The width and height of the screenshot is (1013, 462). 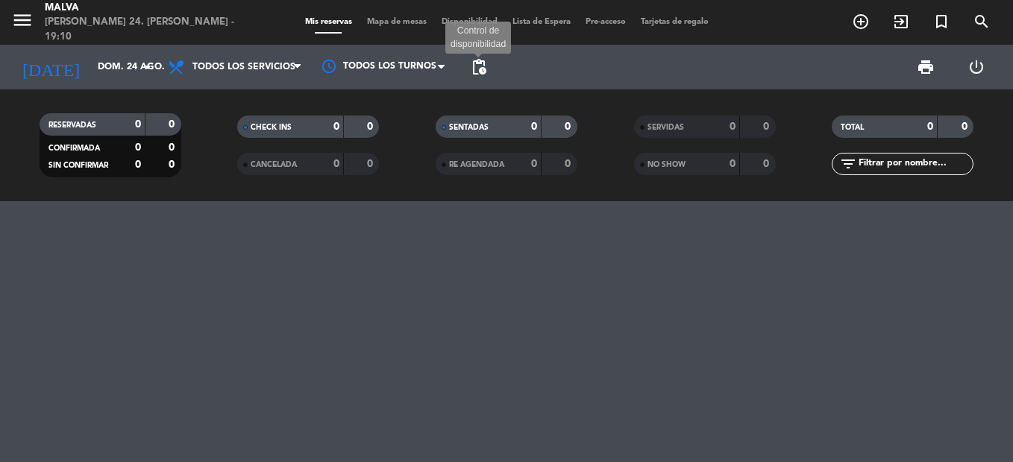 I want to click on span: NO SHOW, so click(x=666, y=165).